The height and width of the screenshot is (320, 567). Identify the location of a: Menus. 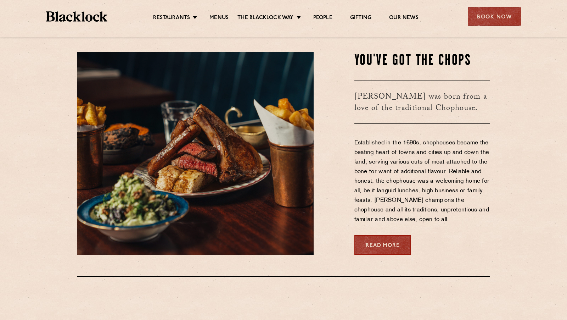
(219, 18).